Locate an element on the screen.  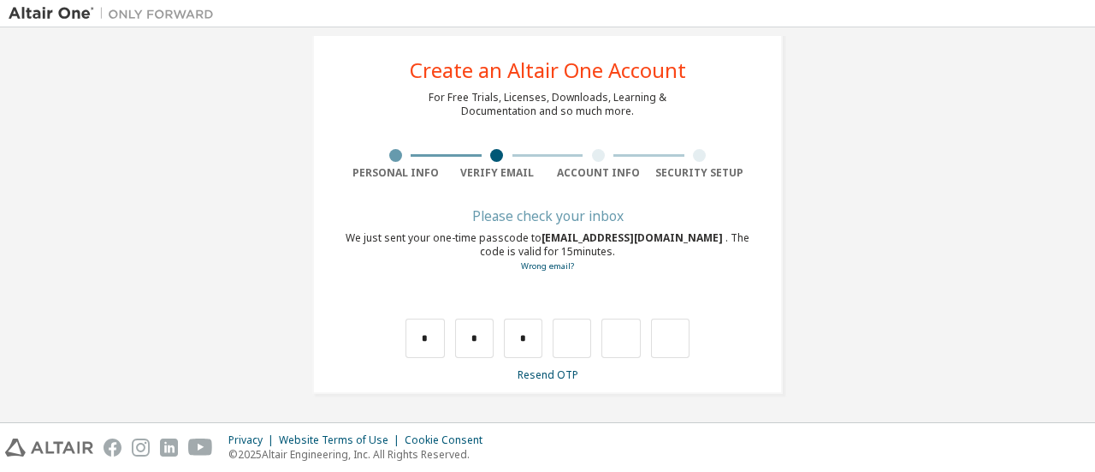
img: linkedin.svg is located at coordinates (169, 447).